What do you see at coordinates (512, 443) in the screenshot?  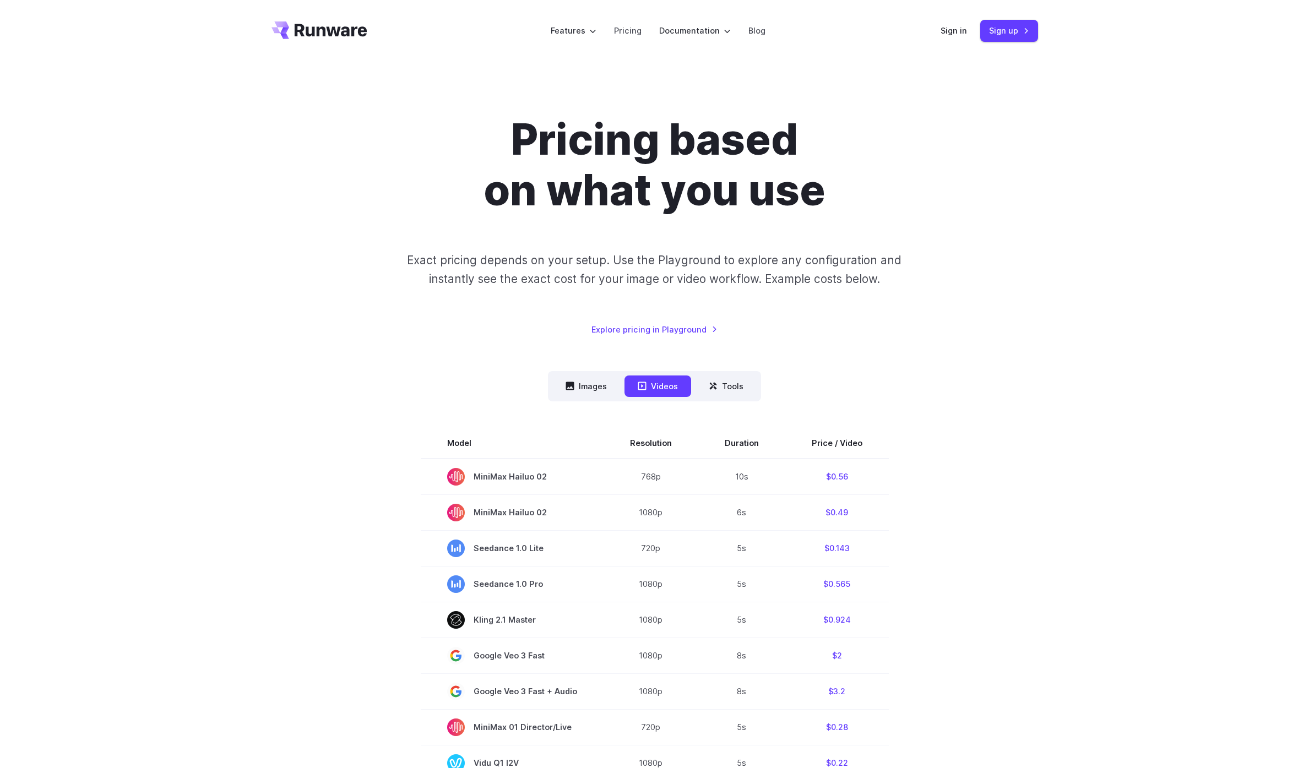 I see `th: Model` at bounding box center [512, 443].